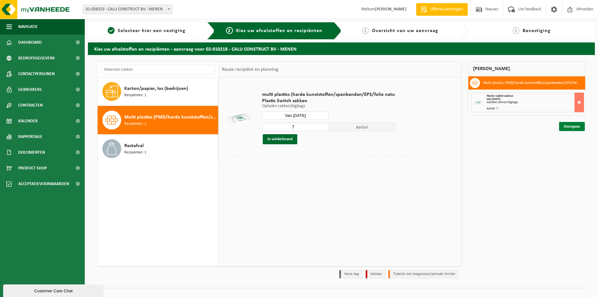  What do you see at coordinates (362, 127) in the screenshot?
I see `span: Aantal` at bounding box center [362, 127].